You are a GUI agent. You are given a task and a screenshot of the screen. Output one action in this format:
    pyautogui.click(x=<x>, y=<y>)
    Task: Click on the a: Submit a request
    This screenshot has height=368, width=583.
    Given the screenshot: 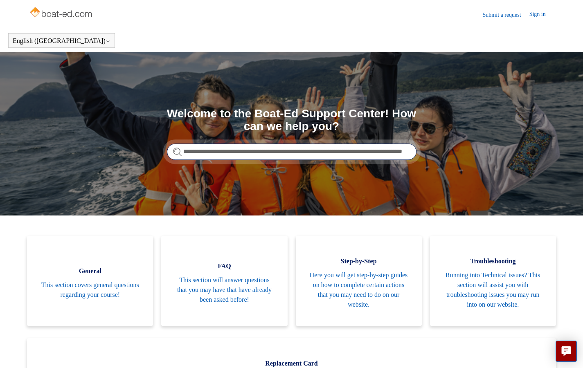 What is the action you would take?
    pyautogui.click(x=506, y=15)
    